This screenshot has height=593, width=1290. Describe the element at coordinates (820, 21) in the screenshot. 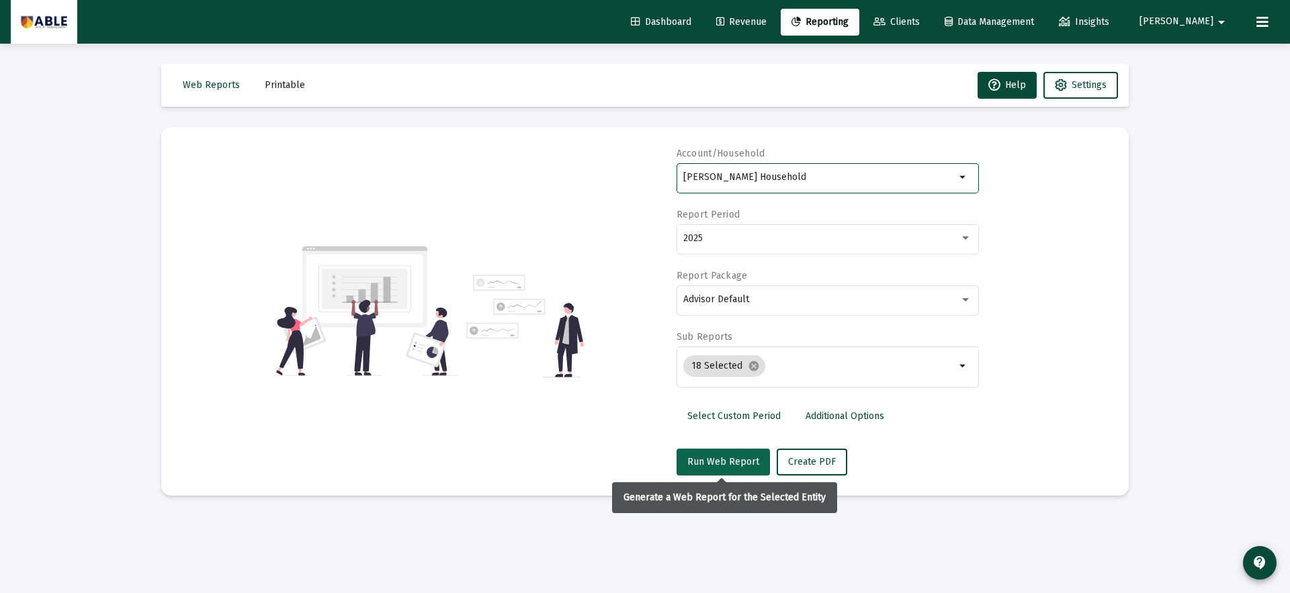

I see `span: Reporting` at that location.